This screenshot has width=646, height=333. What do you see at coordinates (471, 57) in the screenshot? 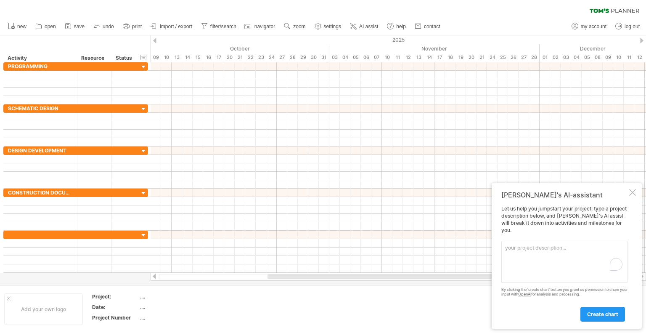
I see `div: Thursday, 20 November 2025` at bounding box center [471, 57].